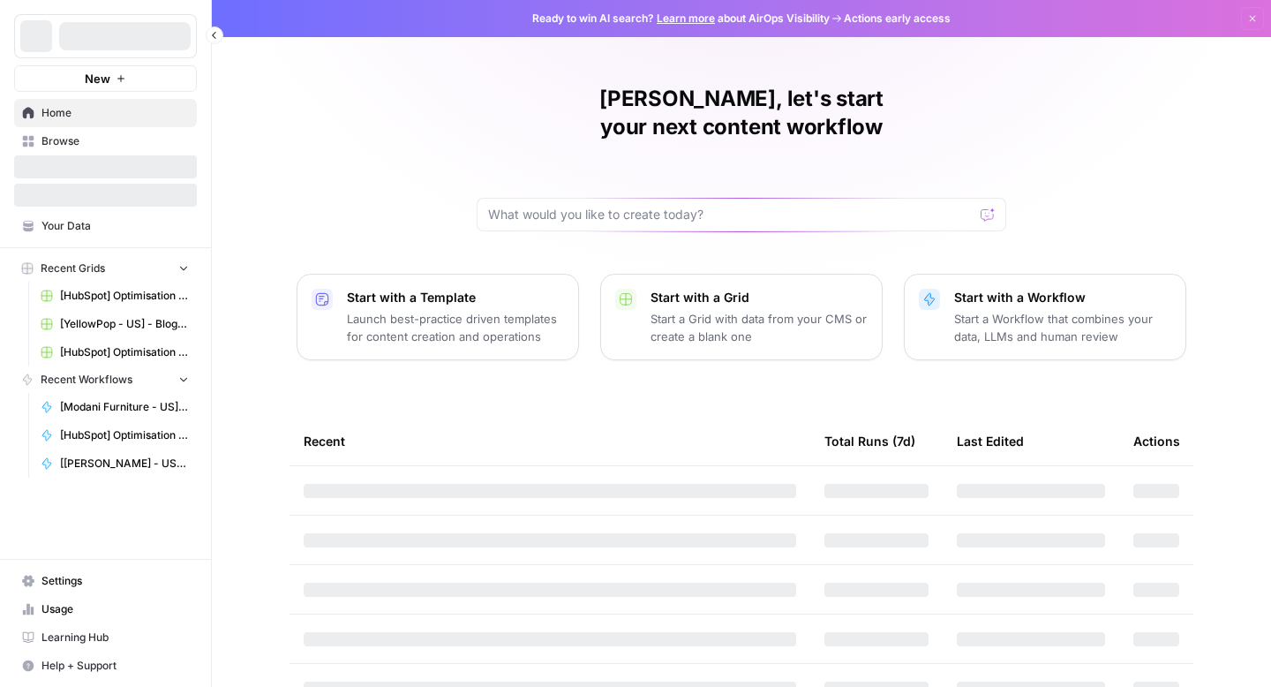 Image resolution: width=1271 pixels, height=687 pixels. What do you see at coordinates (97, 79) in the screenshot?
I see `span: New` at bounding box center [97, 79].